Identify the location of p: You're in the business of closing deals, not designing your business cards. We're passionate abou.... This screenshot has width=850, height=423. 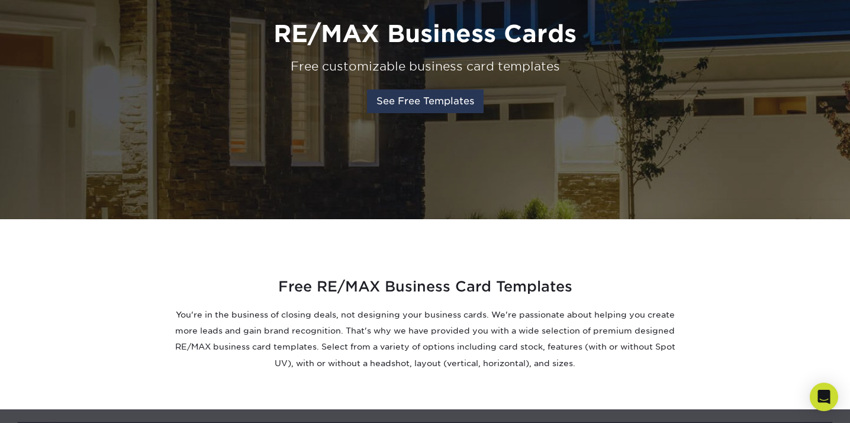
(425, 339).